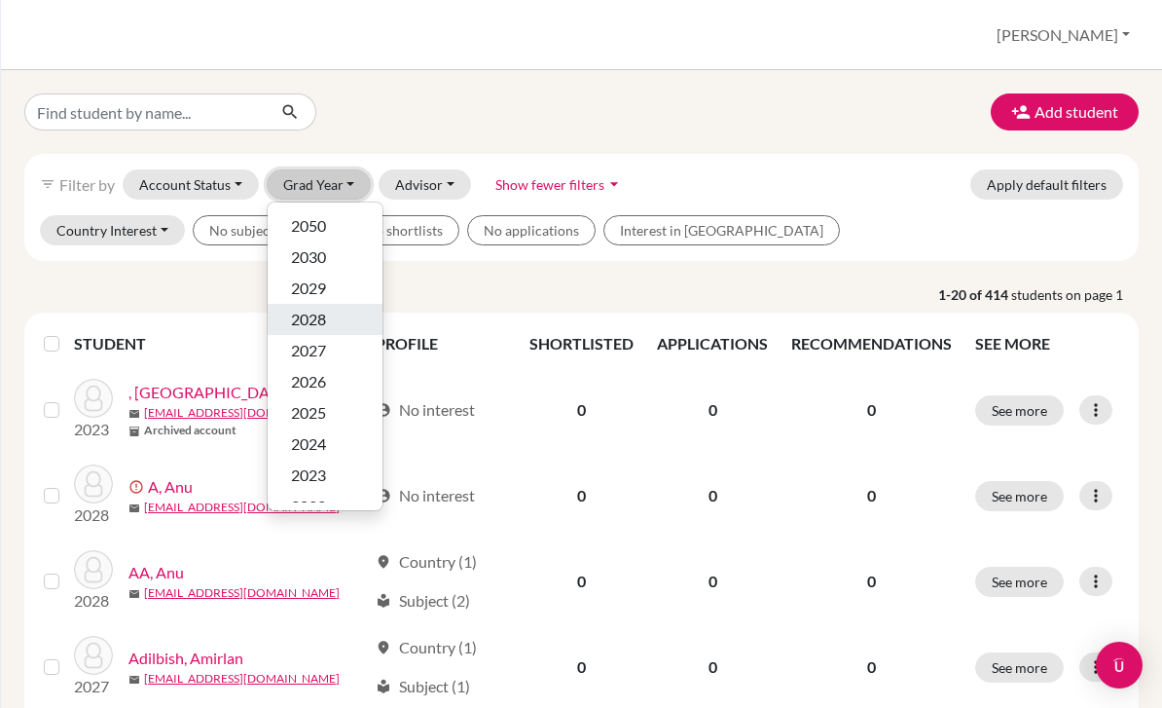 The width and height of the screenshot is (1162, 708). What do you see at coordinates (581, 344) in the screenshot?
I see `th: SHORTLISTED` at bounding box center [581, 344].